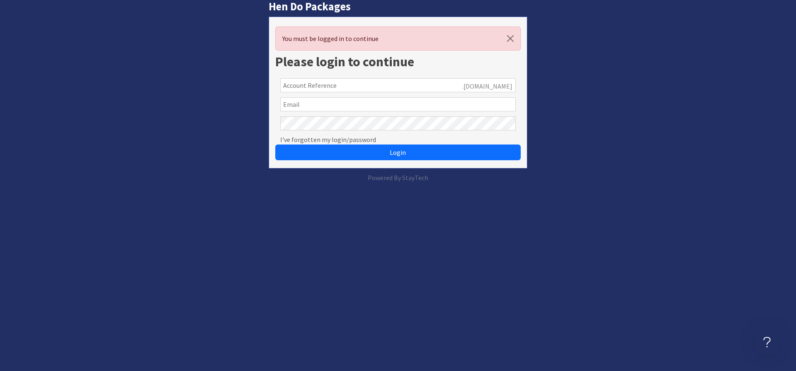  Describe the element at coordinates (398, 178) in the screenshot. I see `p: Powered By StayTech` at that location.